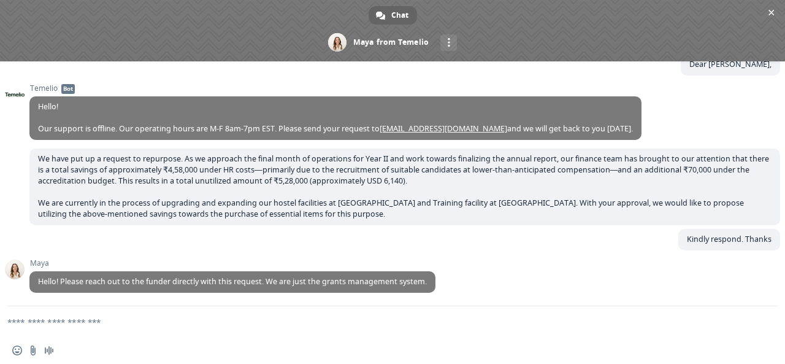  I want to click on span: Send a file, so click(33, 350).